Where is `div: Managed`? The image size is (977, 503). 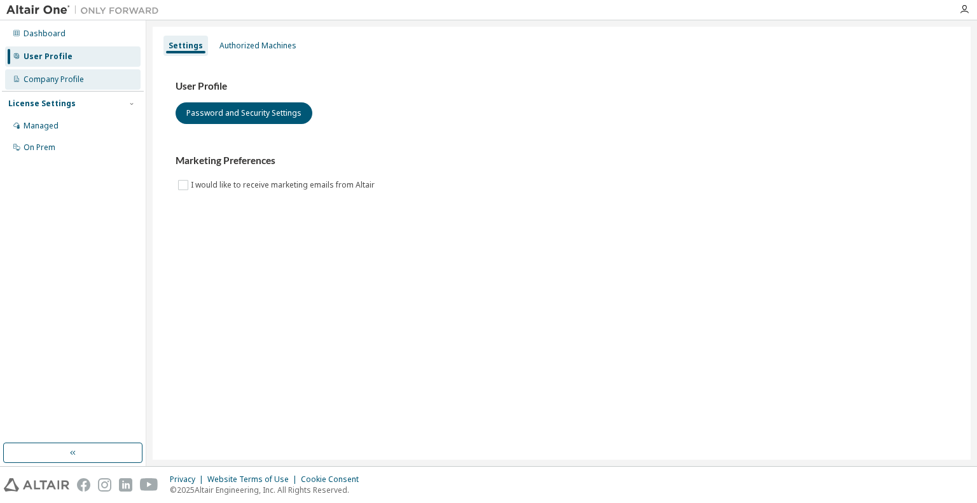 div: Managed is located at coordinates (41, 126).